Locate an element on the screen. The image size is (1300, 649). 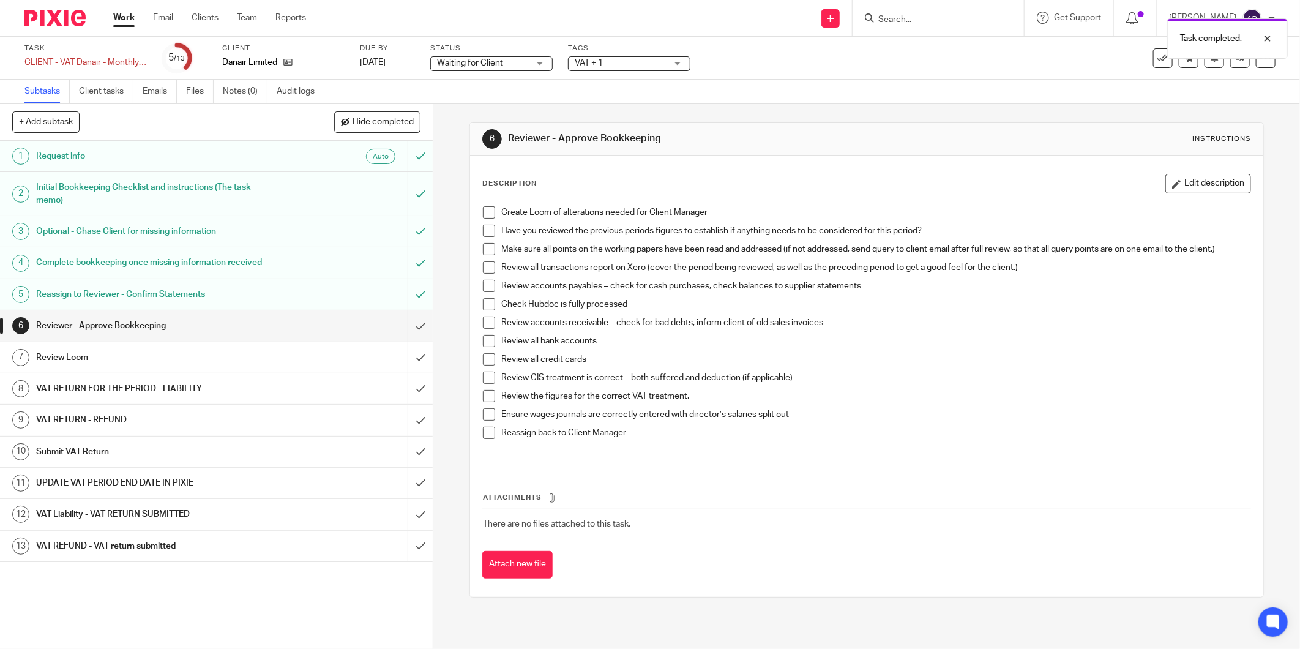
p: Task completed. is located at coordinates (1211, 39).